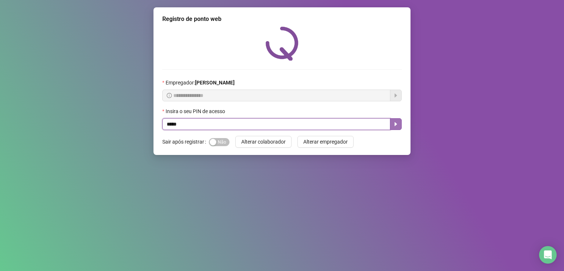 Image resolution: width=564 pixels, height=271 pixels. I want to click on img: QRPoint, so click(282, 43).